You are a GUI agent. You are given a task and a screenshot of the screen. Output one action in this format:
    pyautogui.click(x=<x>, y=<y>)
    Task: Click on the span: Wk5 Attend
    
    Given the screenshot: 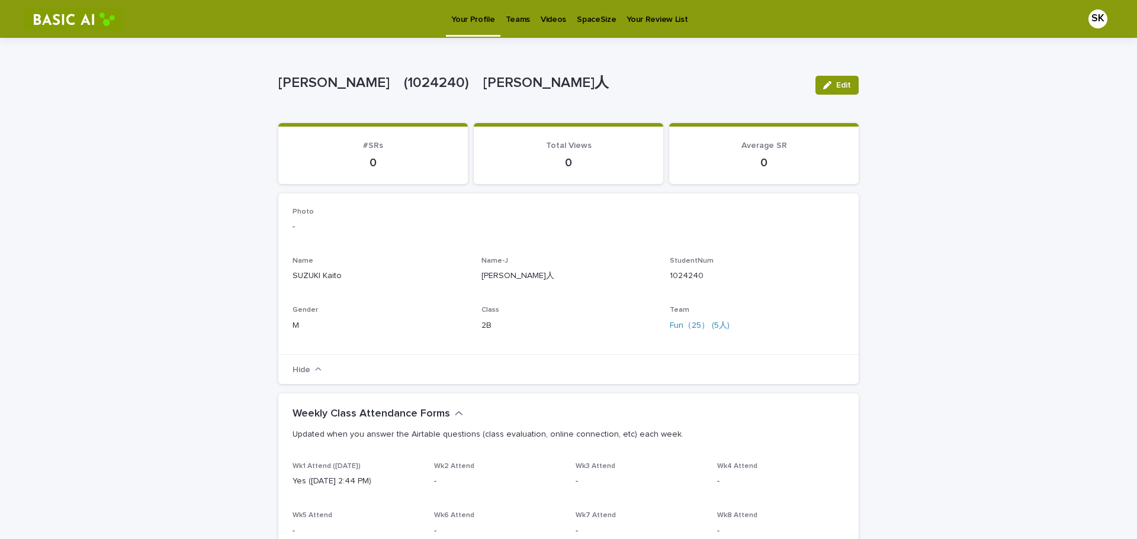 What is the action you would take?
    pyautogui.click(x=312, y=516)
    